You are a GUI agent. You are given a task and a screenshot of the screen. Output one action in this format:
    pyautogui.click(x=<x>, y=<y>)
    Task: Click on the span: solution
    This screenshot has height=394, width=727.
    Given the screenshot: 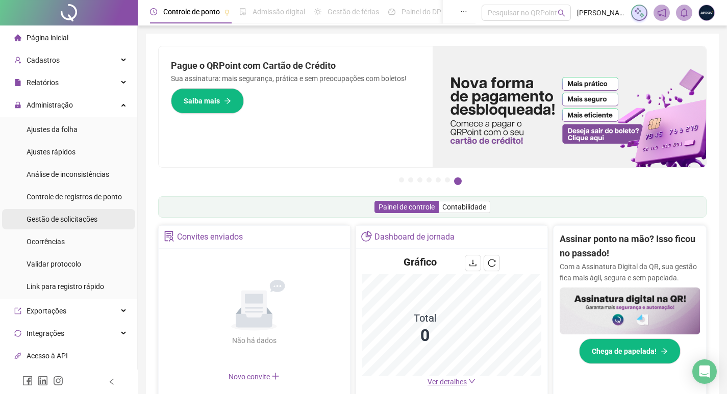 What is the action you would take?
    pyautogui.click(x=169, y=236)
    